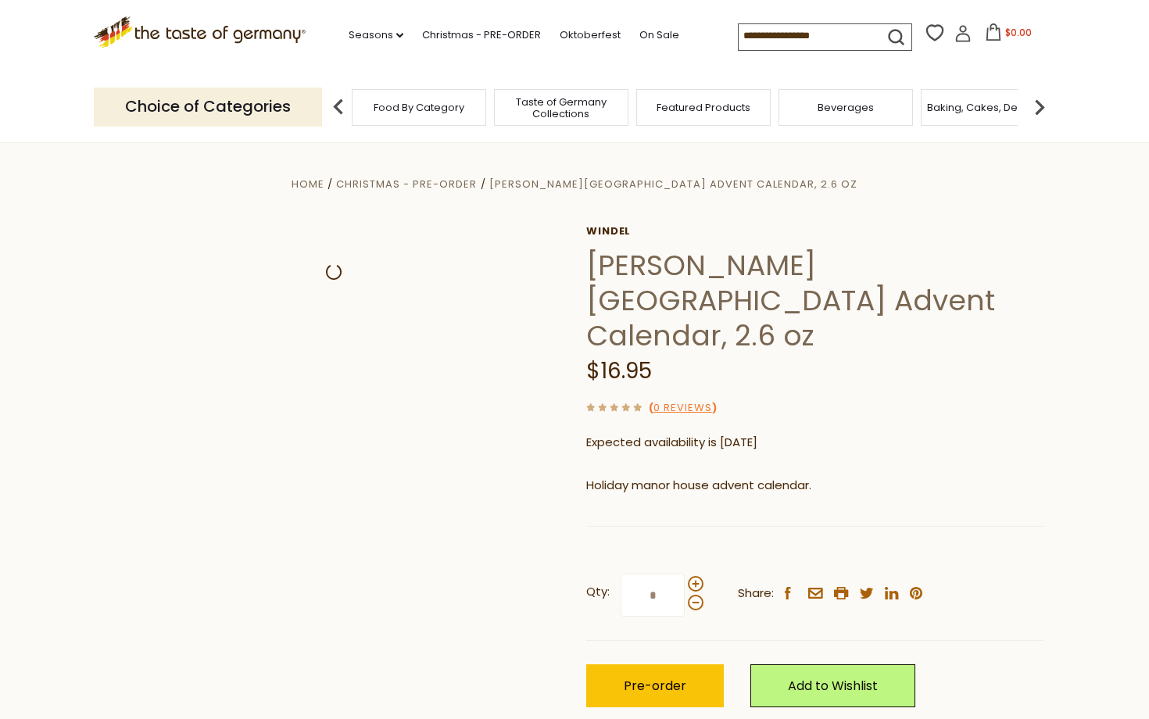 This screenshot has width=1149, height=719. Describe the element at coordinates (338, 107) in the screenshot. I see `img: previous arrow` at that location.